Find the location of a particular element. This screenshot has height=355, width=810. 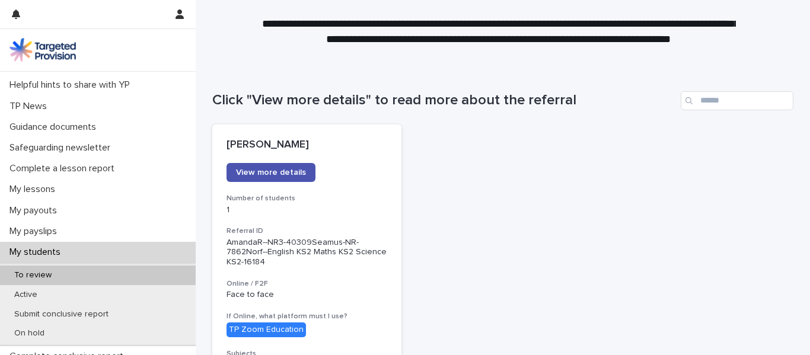

h3: Referral ID is located at coordinates (307, 231).